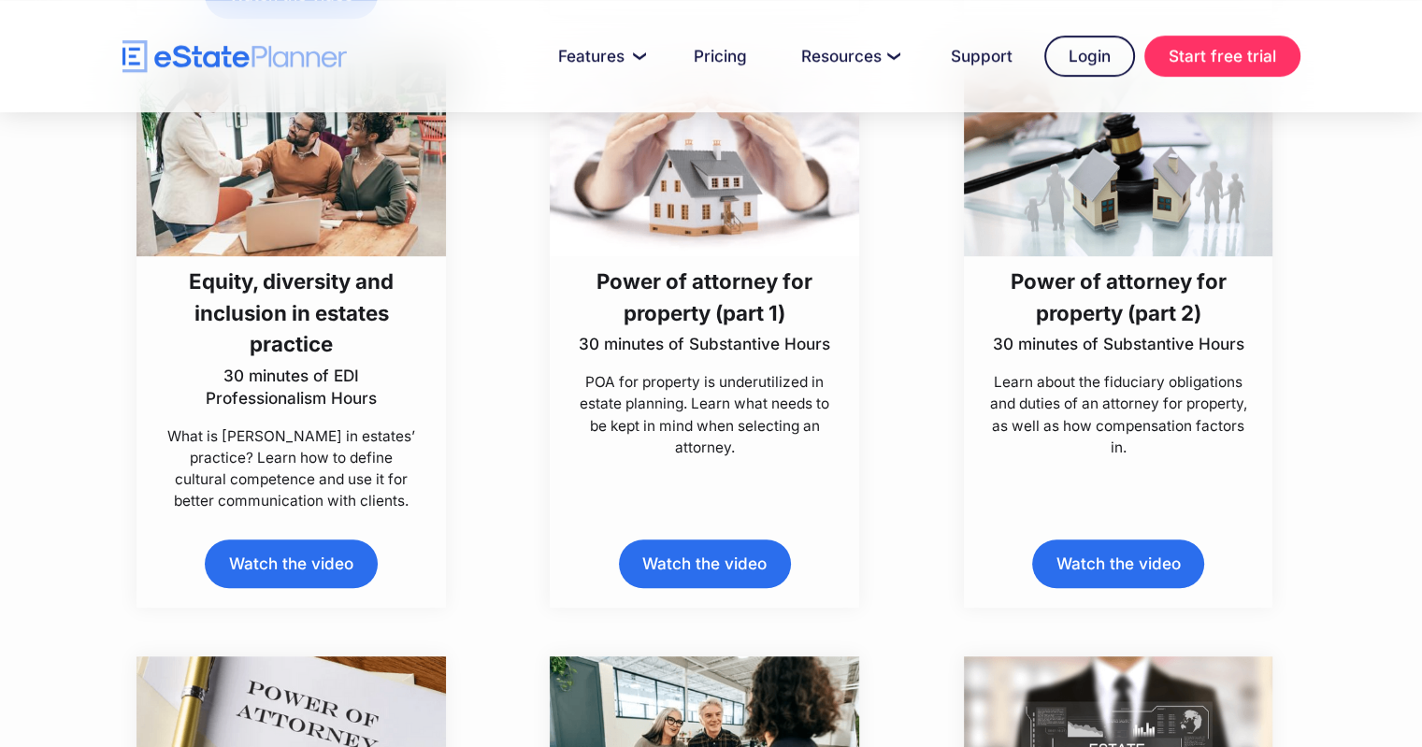 The width and height of the screenshot is (1422, 747). Describe the element at coordinates (981, 56) in the screenshot. I see `a: Support` at that location.